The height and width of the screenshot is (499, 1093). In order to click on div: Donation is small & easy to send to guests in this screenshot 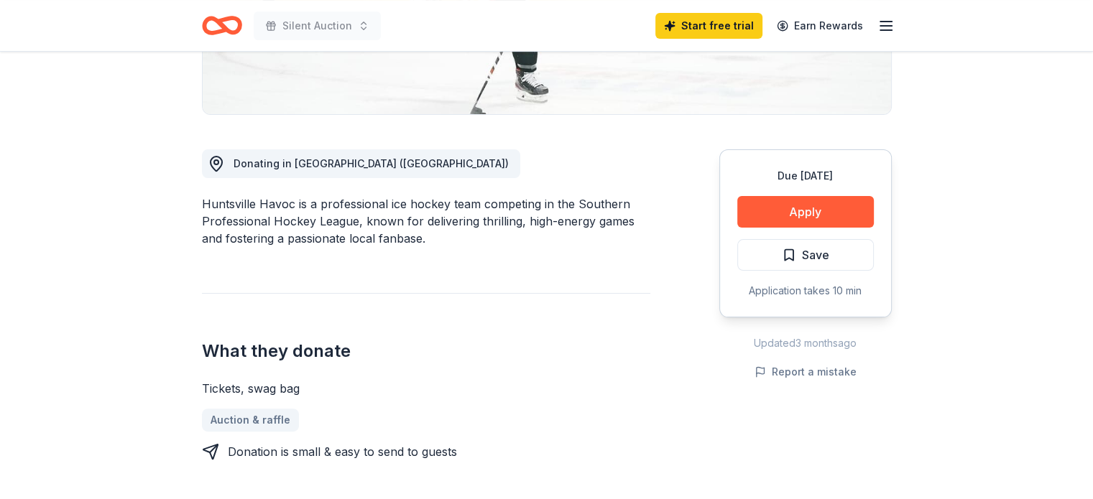, I will do `click(342, 452)`.